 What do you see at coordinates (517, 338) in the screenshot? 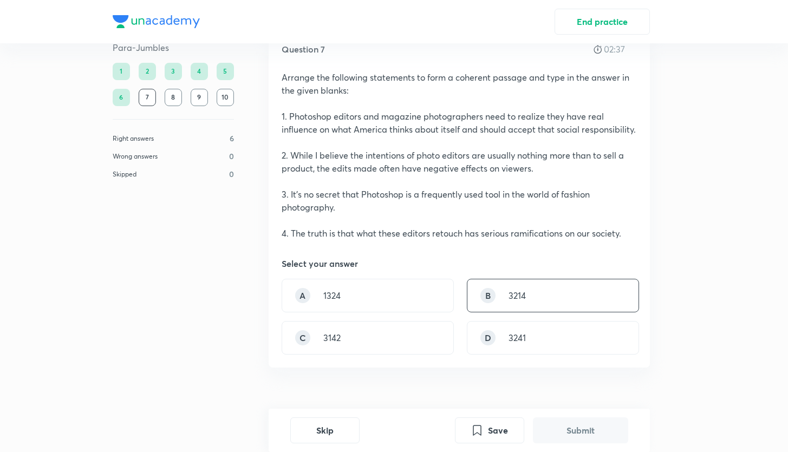
I see `p: 3241` at bounding box center [517, 338].